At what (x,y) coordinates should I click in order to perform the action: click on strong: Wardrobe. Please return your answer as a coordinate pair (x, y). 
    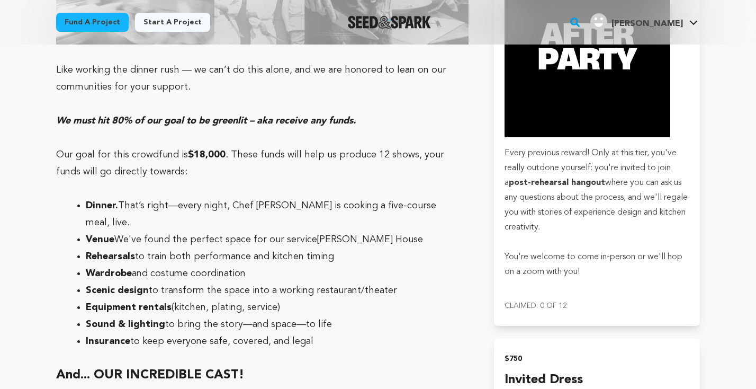
    Looking at the image, I should click on (109, 273).